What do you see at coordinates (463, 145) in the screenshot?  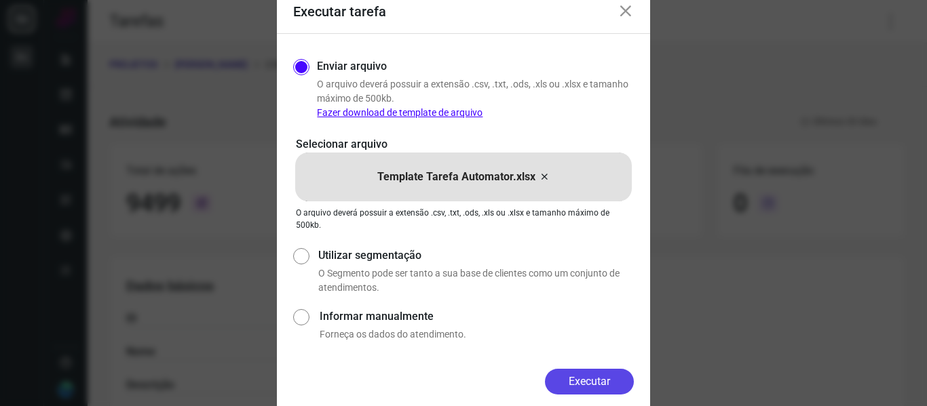 I see `p: Selecionar arquivo` at bounding box center [463, 145].